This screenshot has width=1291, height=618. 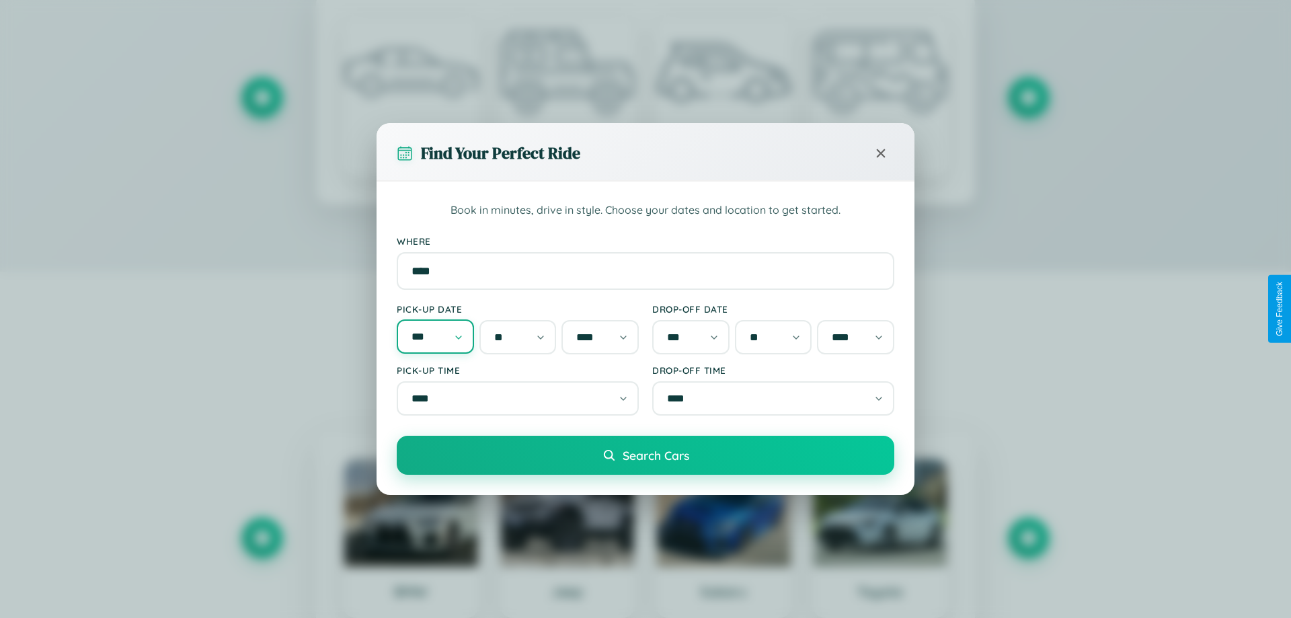 What do you see at coordinates (645, 210) in the screenshot?
I see `p: Book in minutes, drive in style. Choose your dates and location to get started.` at bounding box center [645, 210].